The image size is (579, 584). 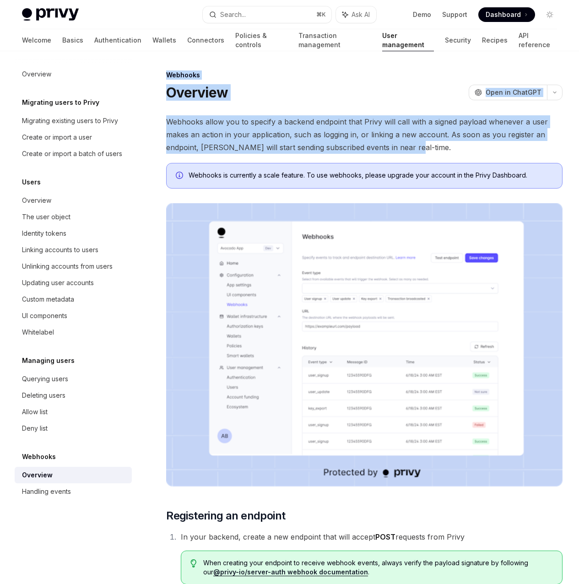 What do you see at coordinates (73, 40) in the screenshot?
I see `a: Basics` at bounding box center [73, 40].